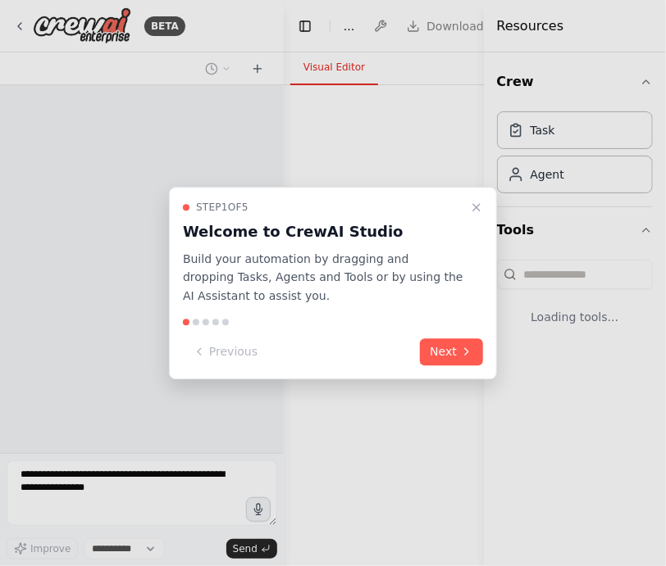  I want to click on button: Close walkthrough, so click(476, 207).